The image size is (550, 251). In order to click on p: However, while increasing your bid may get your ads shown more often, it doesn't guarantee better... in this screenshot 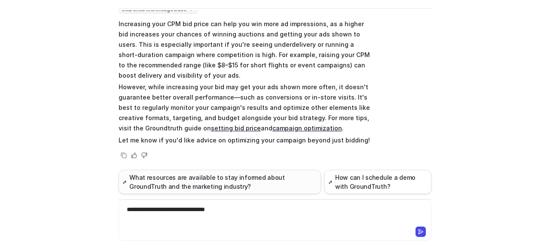, I will do `click(244, 108)`.